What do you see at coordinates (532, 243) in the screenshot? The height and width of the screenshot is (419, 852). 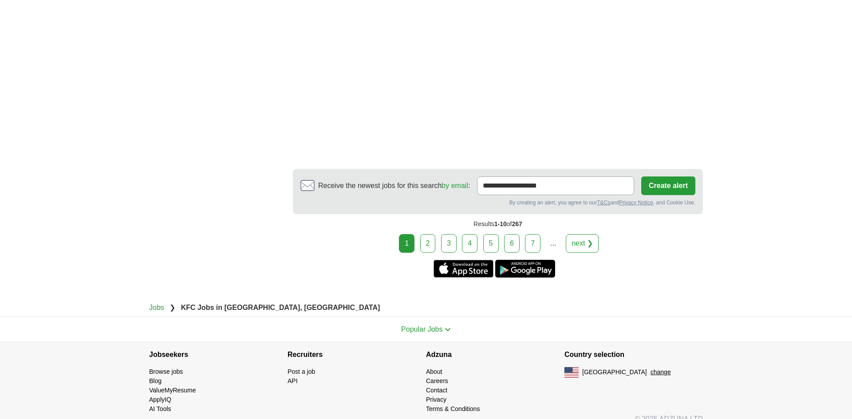 I see `a: 7` at bounding box center [532, 243].